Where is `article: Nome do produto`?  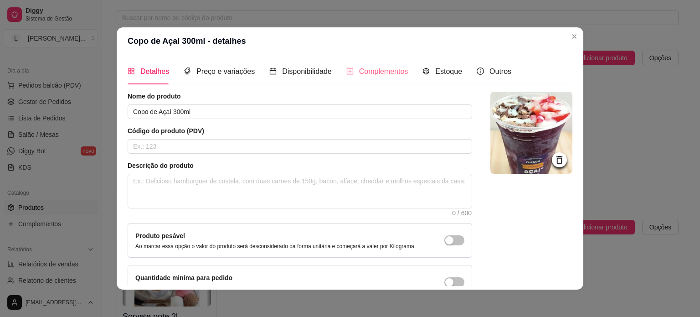 article: Nome do produto is located at coordinates (300, 96).